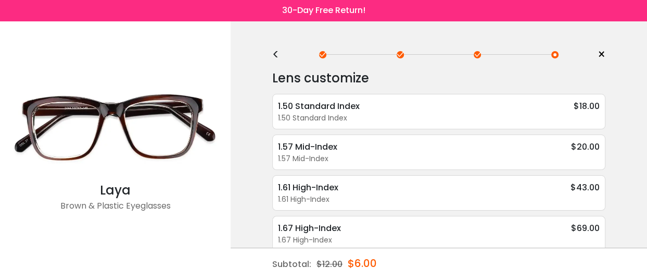  Describe the element at coordinates (585, 187) in the screenshot. I see `span: $43.00` at that location.